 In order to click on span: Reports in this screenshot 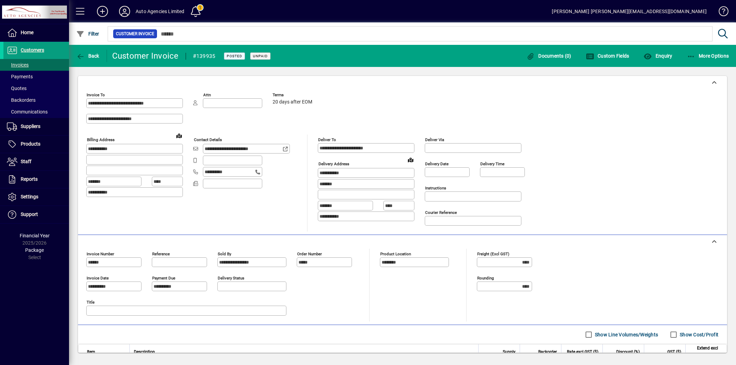, I will do `click(29, 179)`.